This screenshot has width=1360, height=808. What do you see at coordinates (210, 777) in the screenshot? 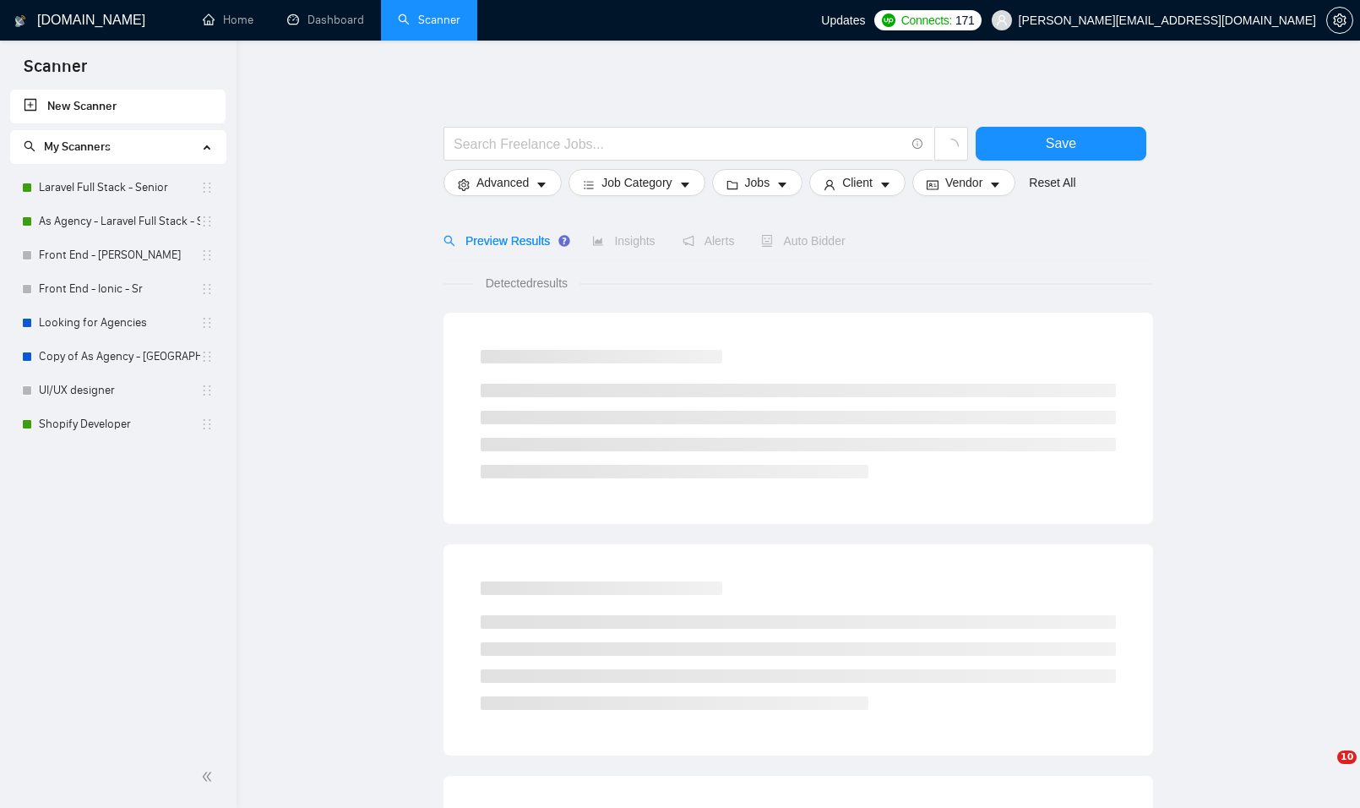
I see `span: double-left` at bounding box center [210, 777].